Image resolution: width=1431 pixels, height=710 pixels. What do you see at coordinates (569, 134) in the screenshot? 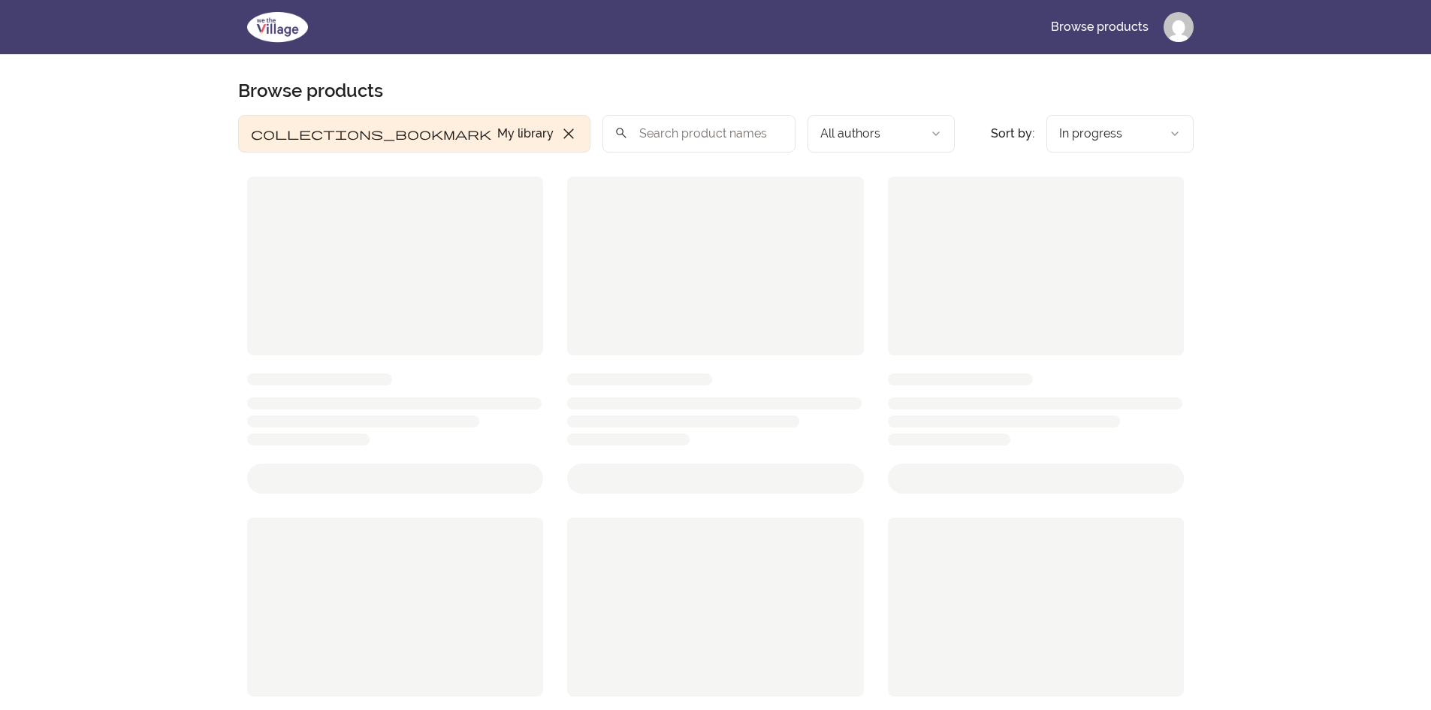
I see `span: close` at bounding box center [569, 134].